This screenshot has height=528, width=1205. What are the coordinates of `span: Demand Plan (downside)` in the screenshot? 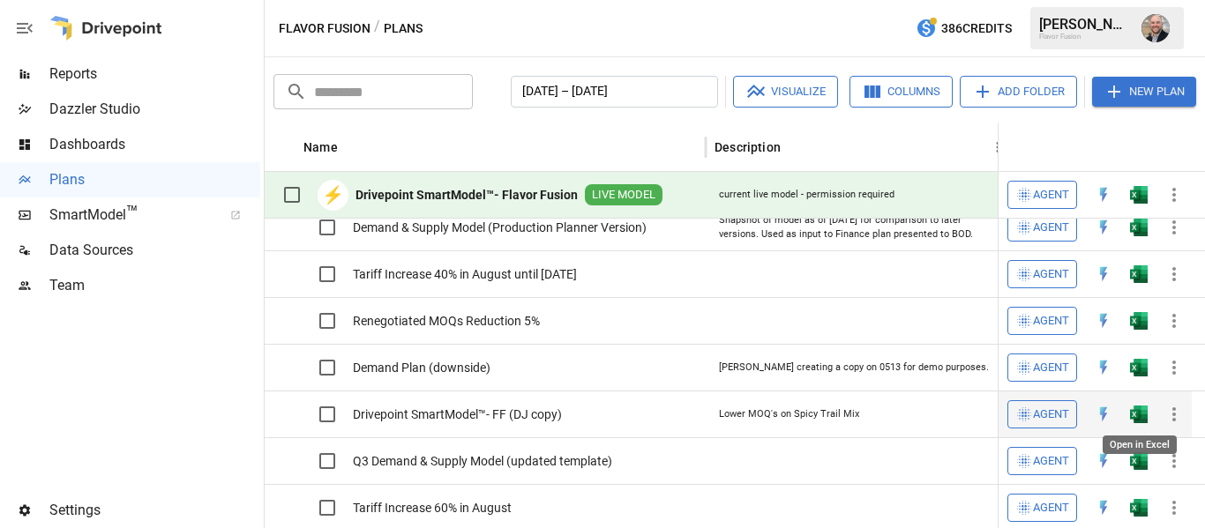 It's located at (422, 368).